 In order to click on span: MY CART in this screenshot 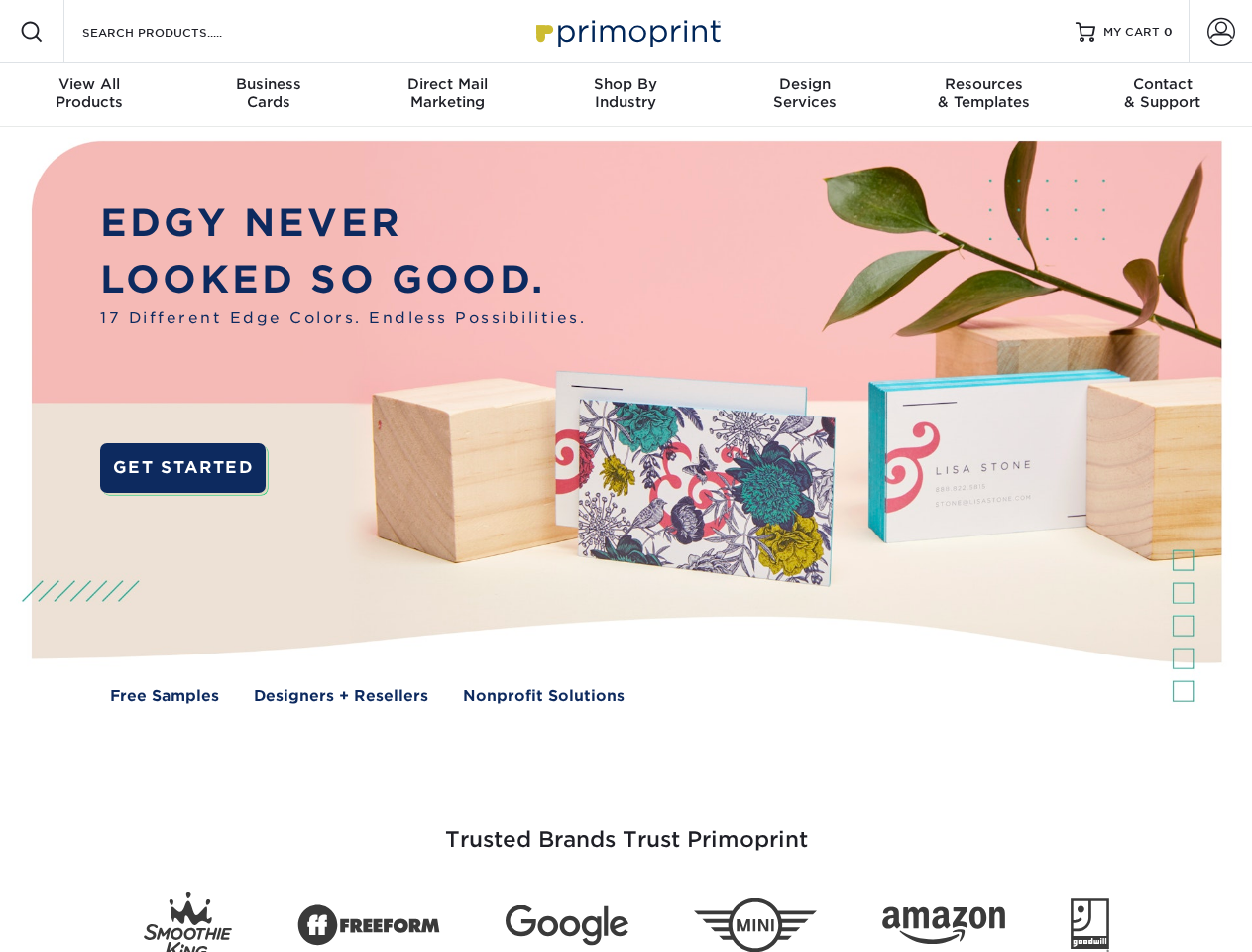, I will do `click(1131, 32)`.